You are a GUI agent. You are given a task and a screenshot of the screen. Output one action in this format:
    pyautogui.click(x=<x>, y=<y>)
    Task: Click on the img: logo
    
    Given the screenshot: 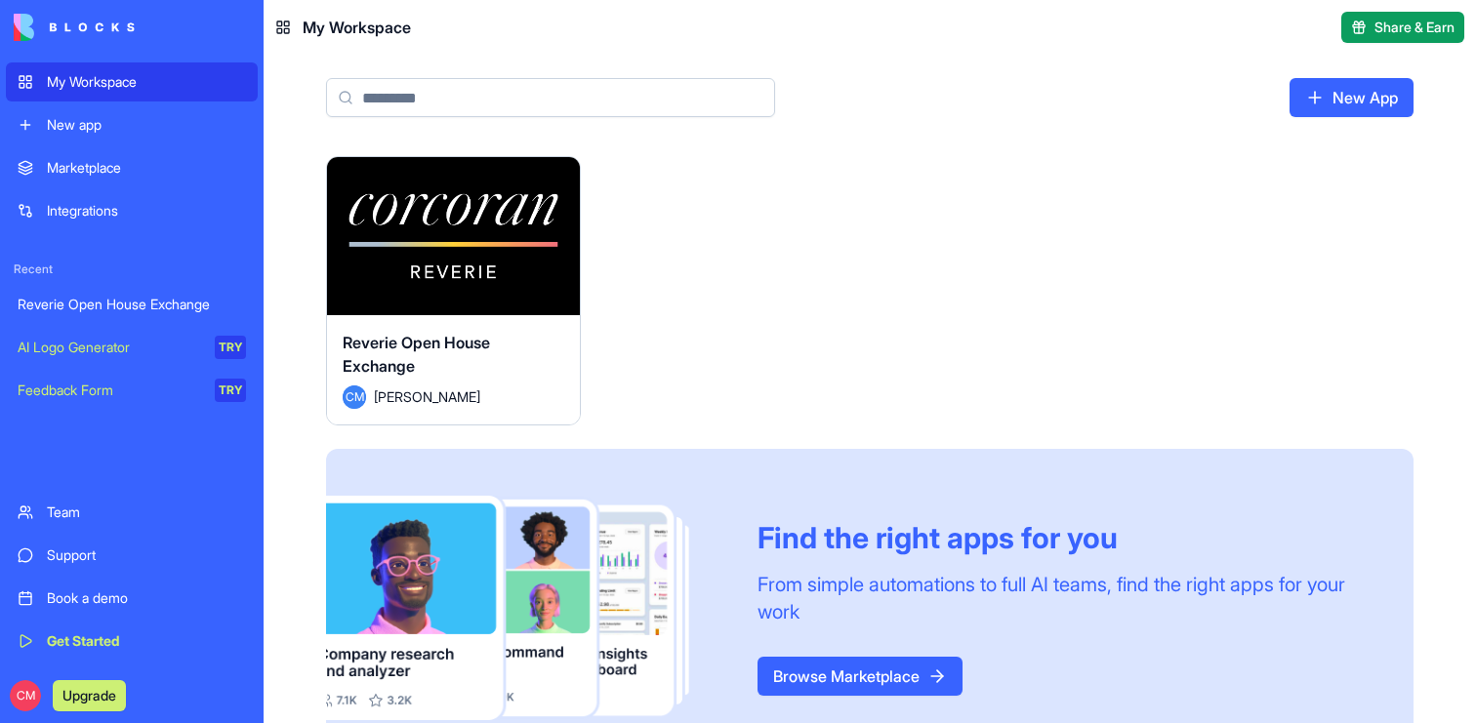 What is the action you would take?
    pyautogui.click(x=74, y=27)
    